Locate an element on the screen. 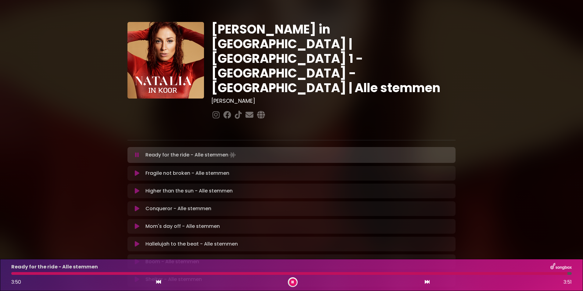  p: Boom - Alle stemmen is located at coordinates (172, 262).